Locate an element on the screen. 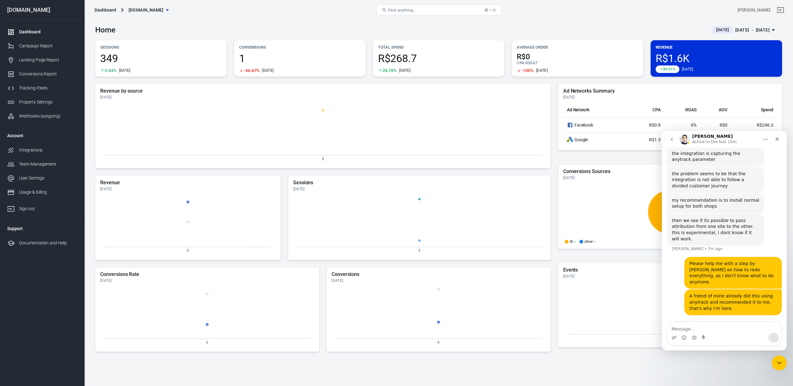 This screenshot has height=386, width=793. div: Webhooks (outgoing) is located at coordinates (48, 116).